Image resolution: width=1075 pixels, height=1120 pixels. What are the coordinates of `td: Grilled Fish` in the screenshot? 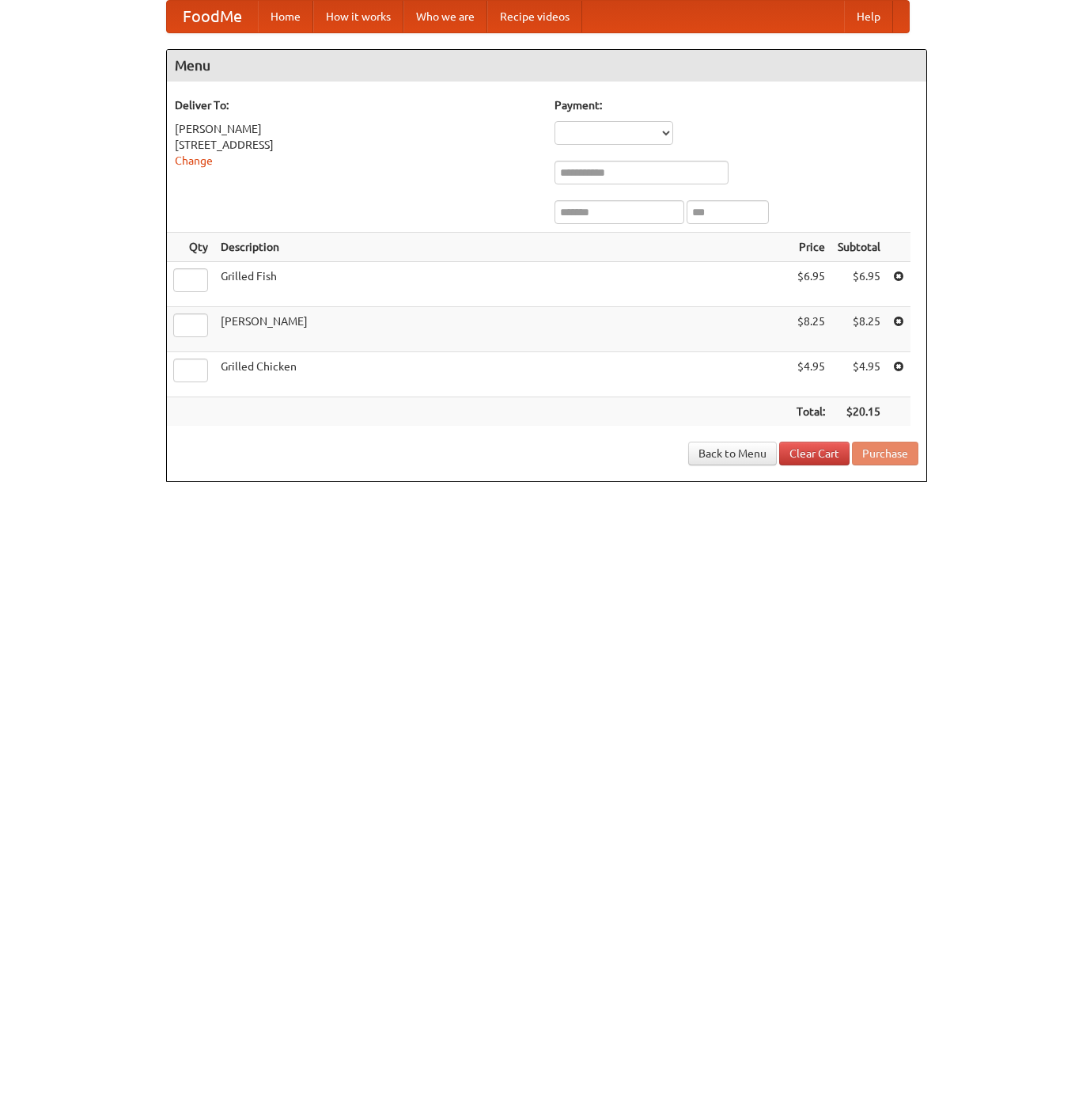 It's located at (502, 284).